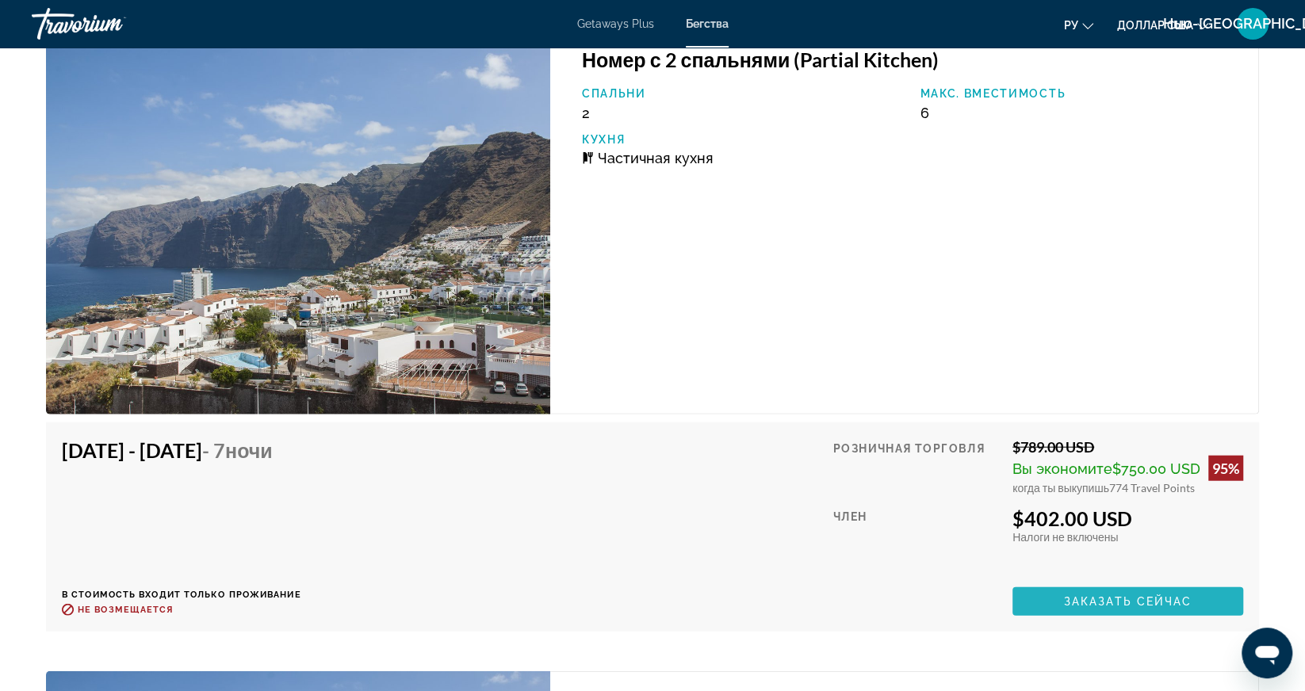 The height and width of the screenshot is (691, 1305). Describe the element at coordinates (298, 223) in the screenshot. I see `img: Vigilia Park` at that location.